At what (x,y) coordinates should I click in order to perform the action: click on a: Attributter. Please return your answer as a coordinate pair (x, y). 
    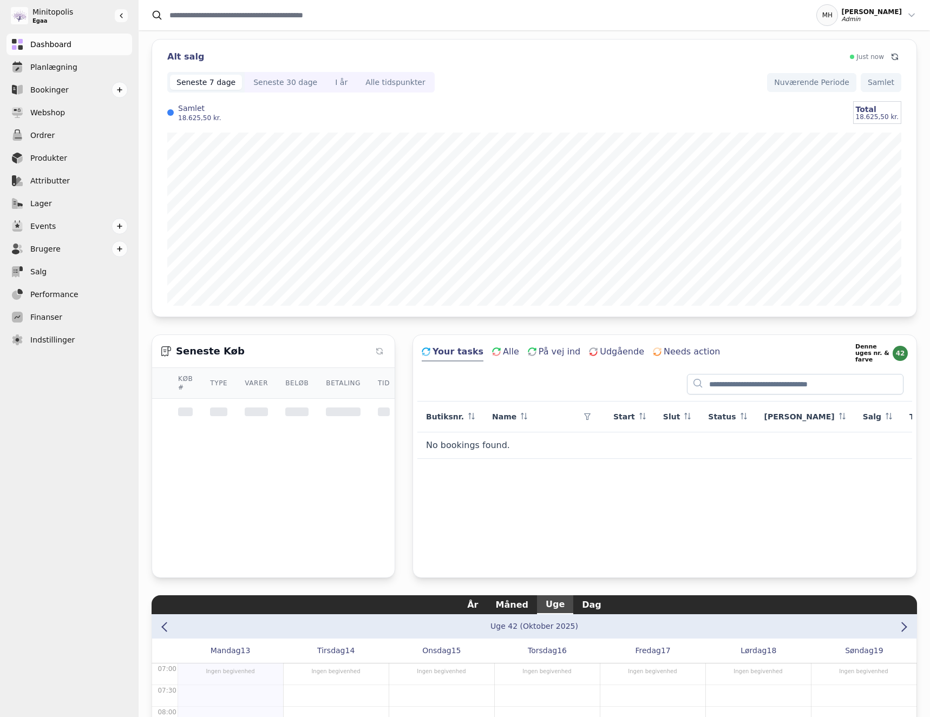
    Looking at the image, I should click on (69, 181).